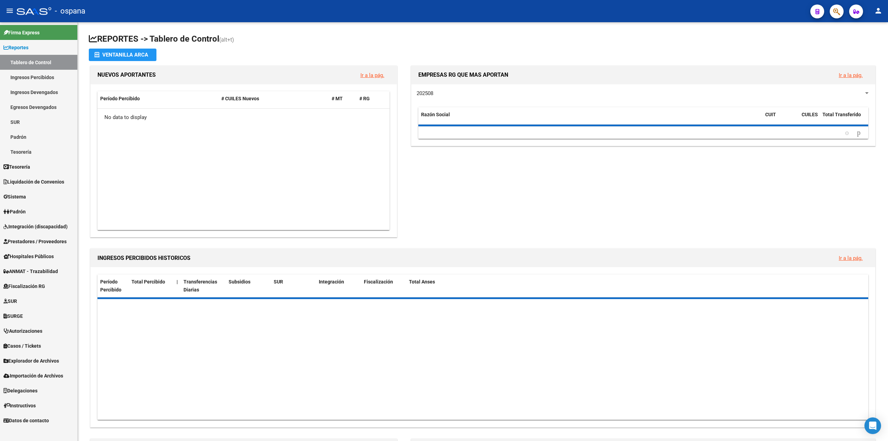  Describe the element at coordinates (31, 271) in the screenshot. I see `span: ANMAT - Trazabilidad` at that location.